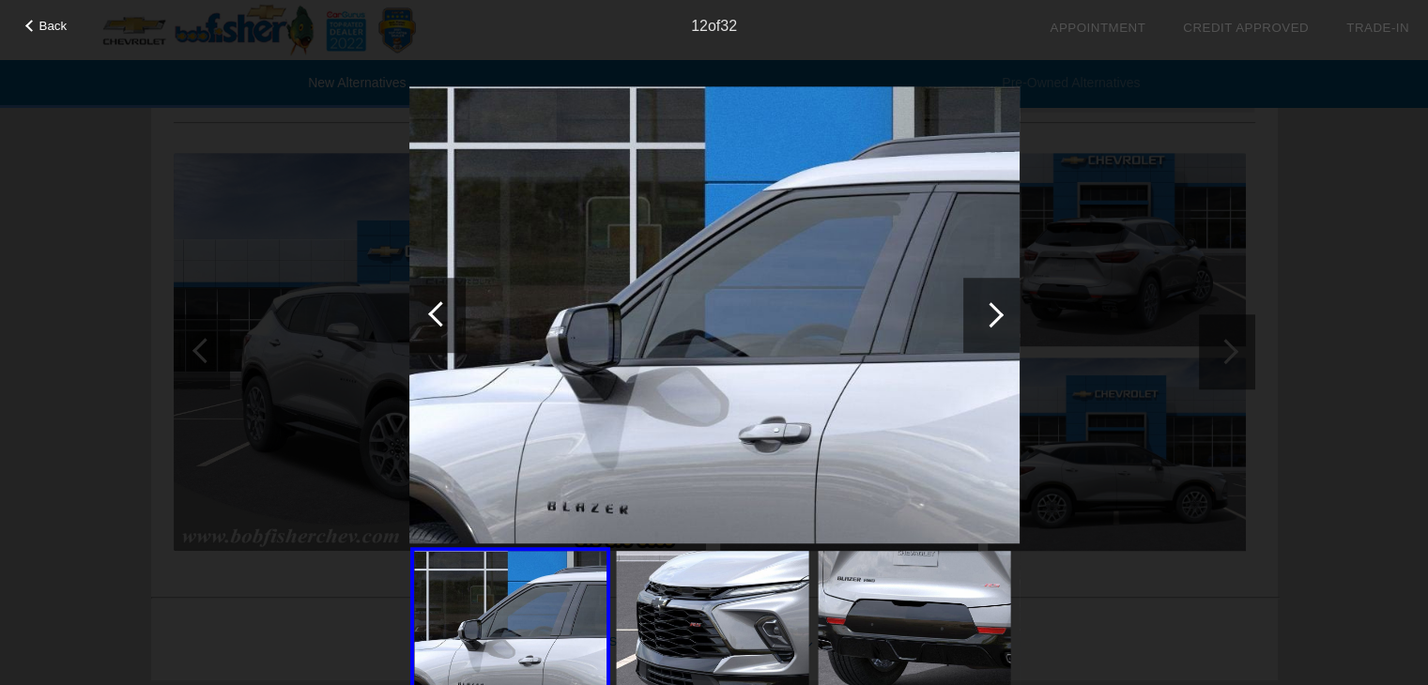  What do you see at coordinates (1098, 27) in the screenshot?
I see `a: Appointment` at bounding box center [1098, 27].